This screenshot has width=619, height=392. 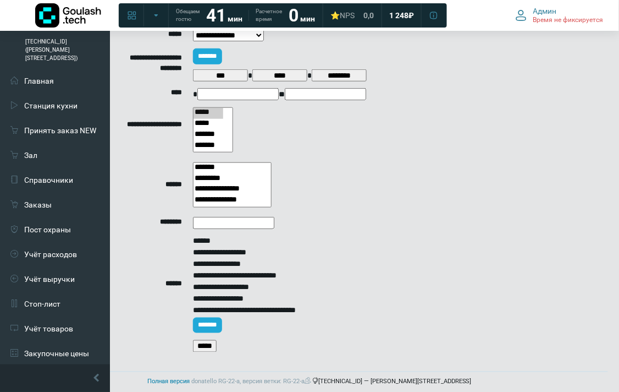 What do you see at coordinates (245, 15) in the screenshot?
I see `a: Обещаем гостю 41 мин Расчетное время 0 мин` at bounding box center [245, 15].